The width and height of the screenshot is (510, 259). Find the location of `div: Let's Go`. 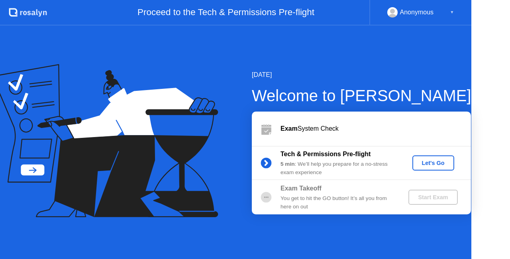

div: Let's Go is located at coordinates (433, 163).